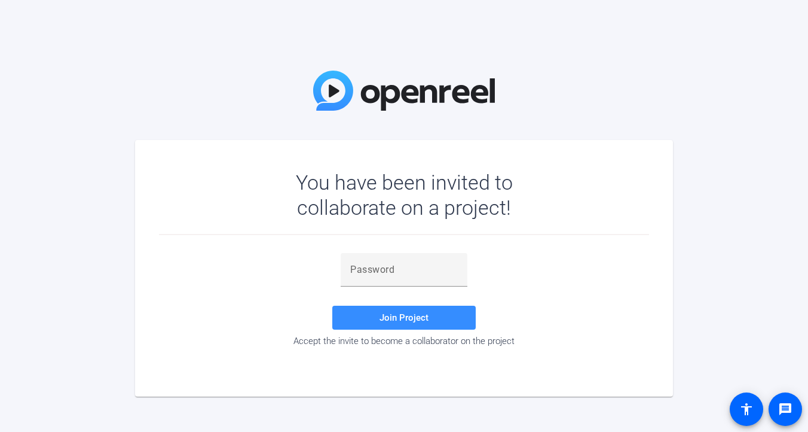 The image size is (808, 432). I want to click on mat-icon: accessibility, so click(747, 409).